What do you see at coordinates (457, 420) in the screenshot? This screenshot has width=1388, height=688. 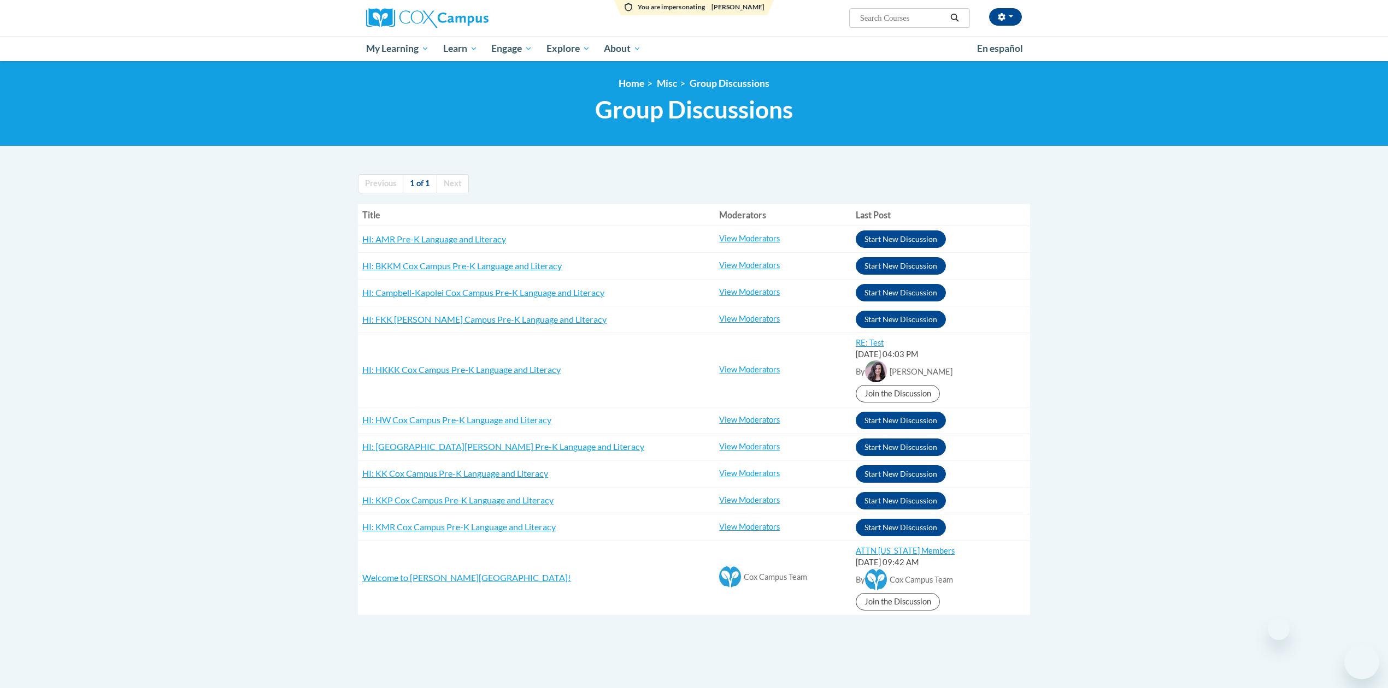 I see `a: HI: HW Cox Campus Pre-K Language and Literacy` at bounding box center [457, 420].